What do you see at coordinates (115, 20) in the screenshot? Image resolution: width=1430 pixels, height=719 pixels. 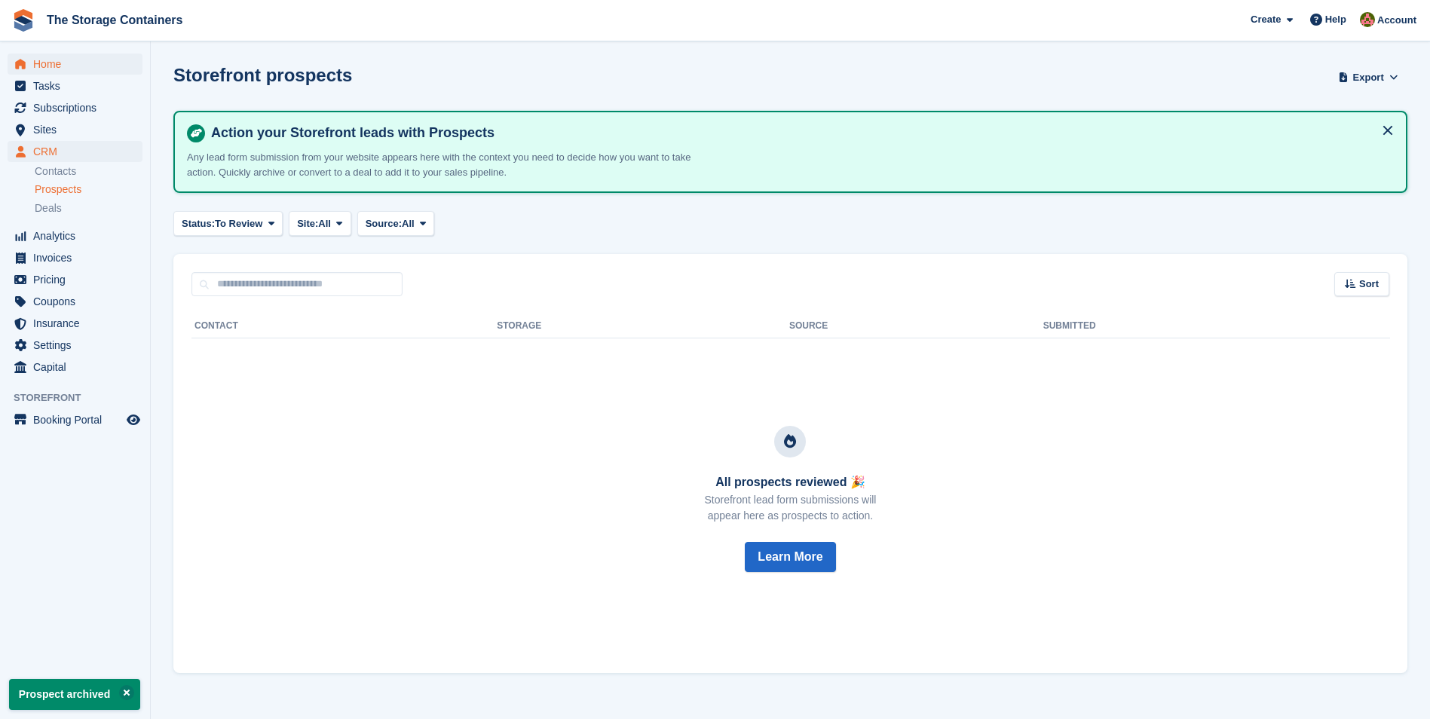 I see `a: The Storage Containers` at bounding box center [115, 20].